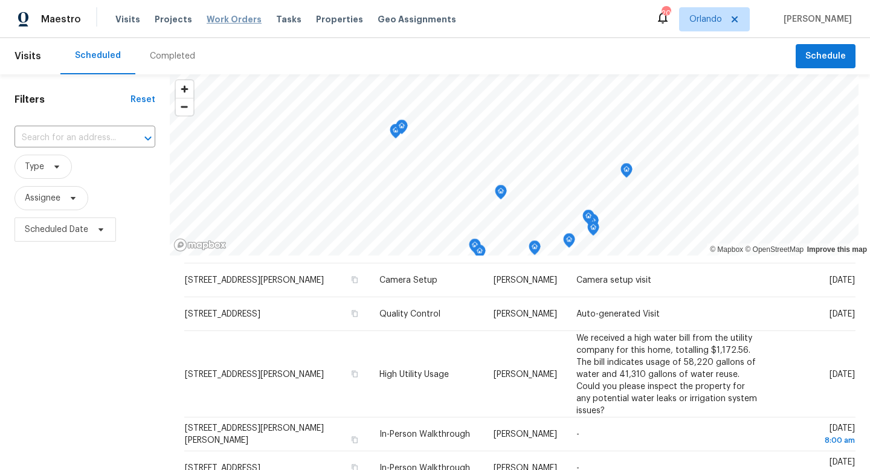 Image resolution: width=870 pixels, height=470 pixels. Describe the element at coordinates (417, 19) in the screenshot. I see `span: Geo Assignments` at that location.